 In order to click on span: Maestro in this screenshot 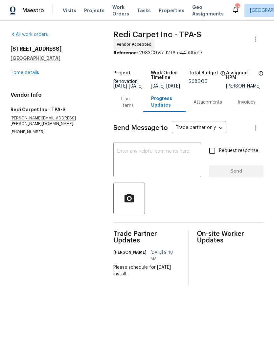, I will do `click(33, 11)`.